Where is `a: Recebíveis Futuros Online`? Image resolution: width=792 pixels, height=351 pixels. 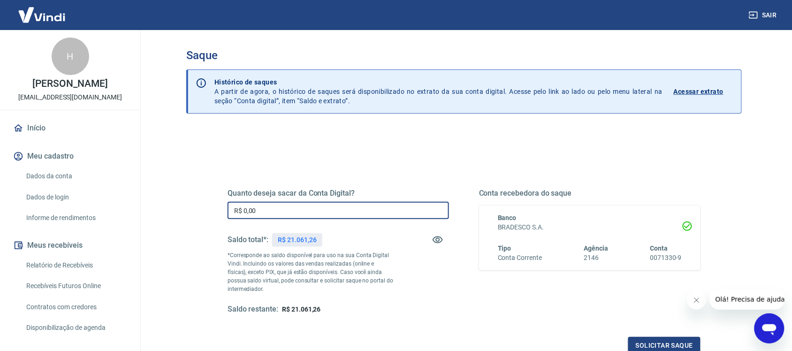 a: Recebíveis Futuros Online is located at coordinates (76, 286).